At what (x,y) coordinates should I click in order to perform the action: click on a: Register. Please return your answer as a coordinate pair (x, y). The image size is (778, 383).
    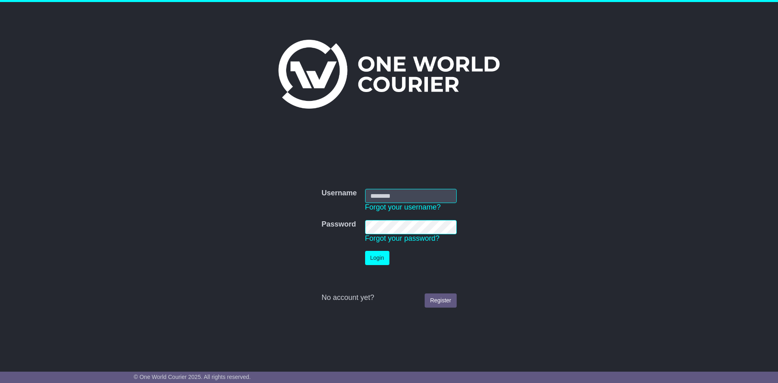
    Looking at the image, I should click on (441, 300).